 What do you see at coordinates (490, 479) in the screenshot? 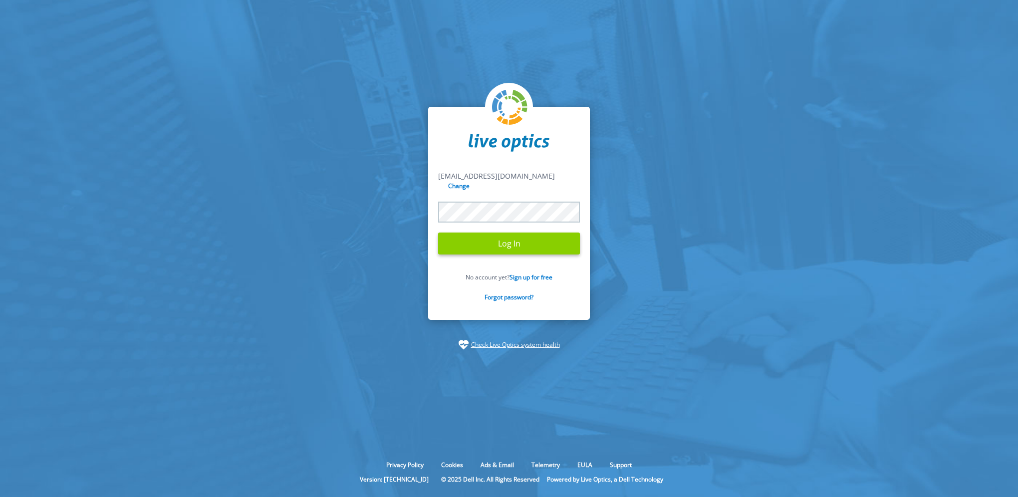
I see `li: © 2025 Dell Inc. All Rights Reserved` at bounding box center [490, 479].